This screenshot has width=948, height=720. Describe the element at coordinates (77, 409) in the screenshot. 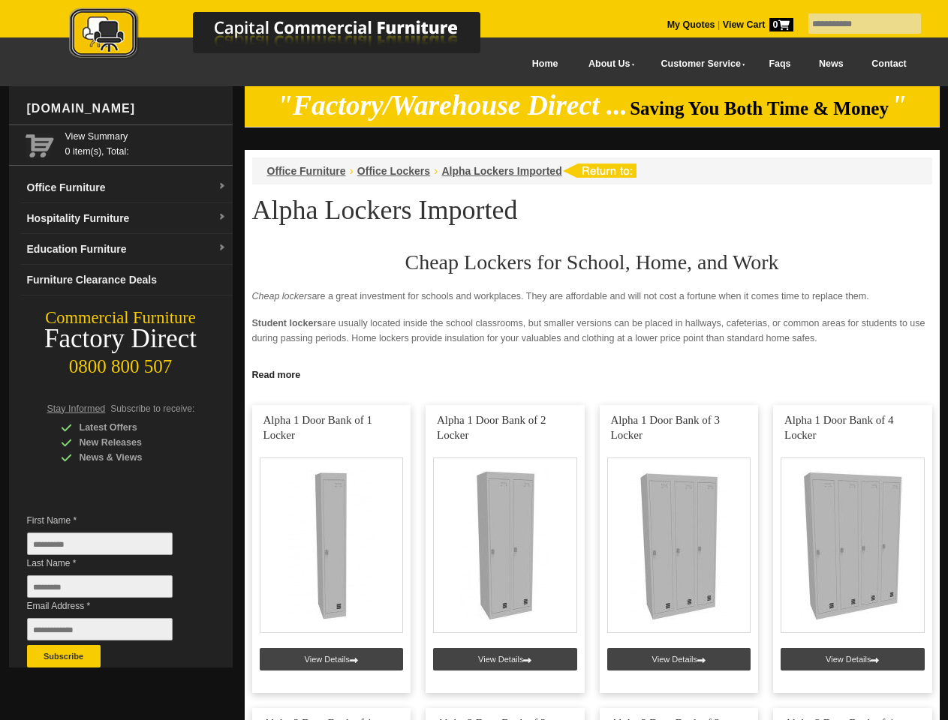

I see `span: Stay Informed` at that location.